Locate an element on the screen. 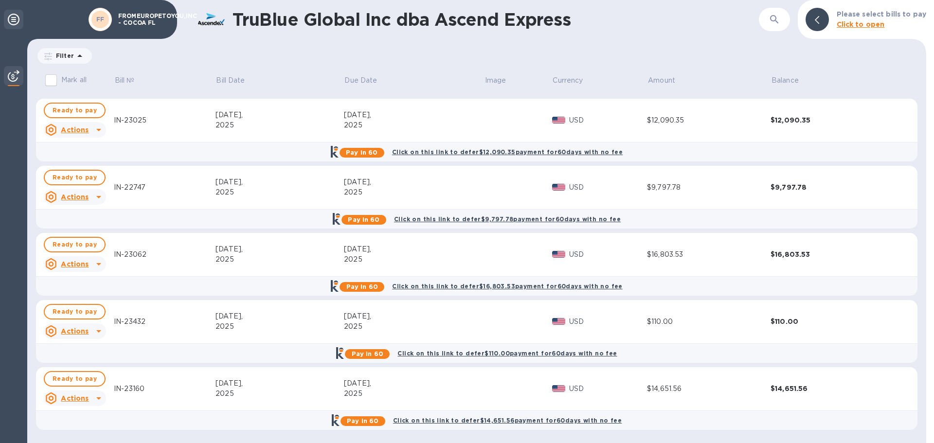  b: Click on this link to defer $110.00 payment for 60 days with no fee is located at coordinates (507, 353).